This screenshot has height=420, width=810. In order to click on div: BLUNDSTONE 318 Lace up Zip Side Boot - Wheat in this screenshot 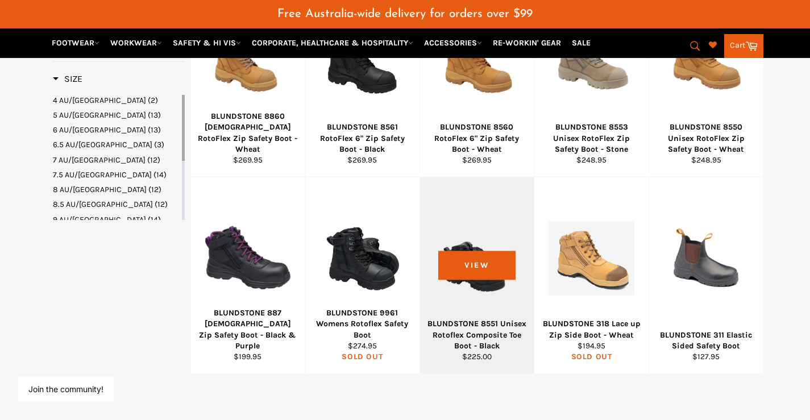, I will do `click(592, 329)`.